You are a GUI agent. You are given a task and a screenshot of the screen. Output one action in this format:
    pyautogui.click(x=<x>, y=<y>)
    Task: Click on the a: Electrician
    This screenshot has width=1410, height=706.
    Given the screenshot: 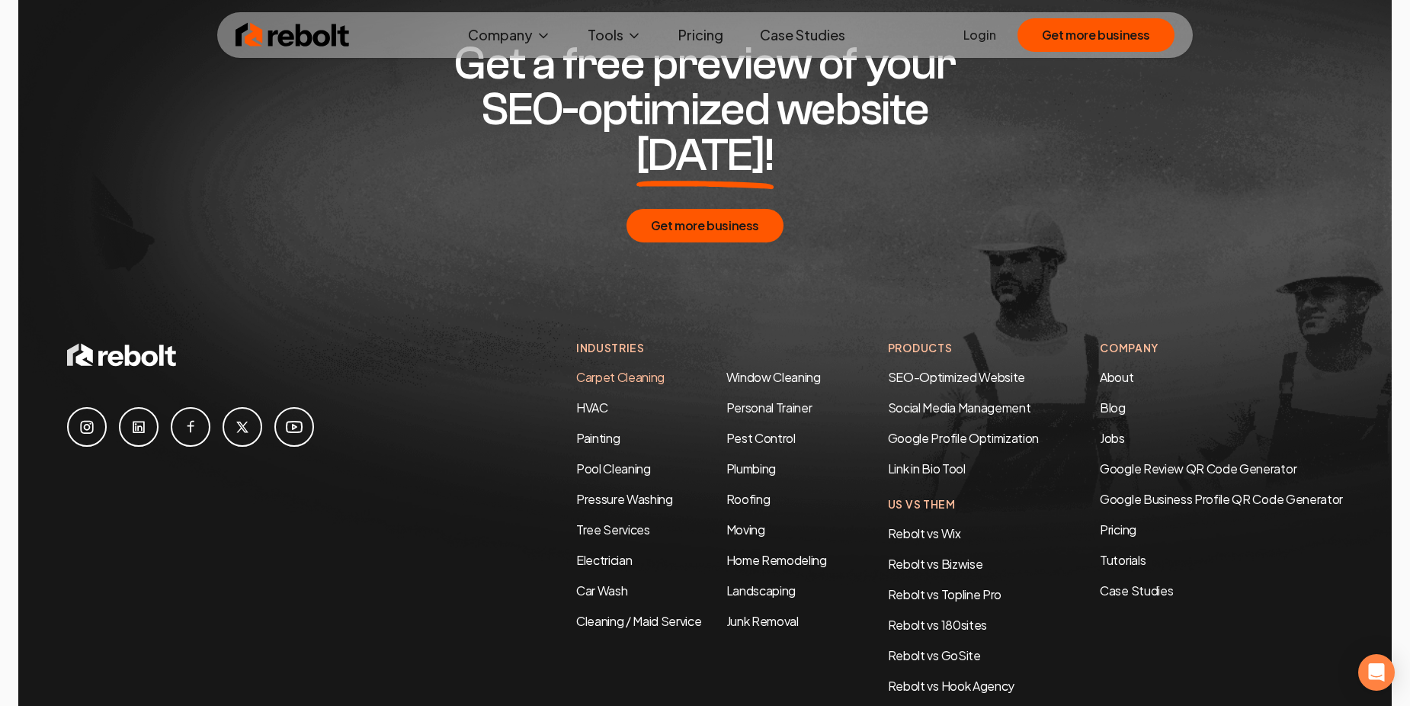 What is the action you would take?
    pyautogui.click(x=604, y=560)
    